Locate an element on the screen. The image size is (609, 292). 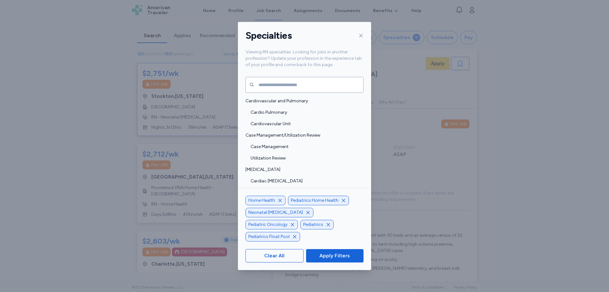
span: Home Health is located at coordinates (262, 200).